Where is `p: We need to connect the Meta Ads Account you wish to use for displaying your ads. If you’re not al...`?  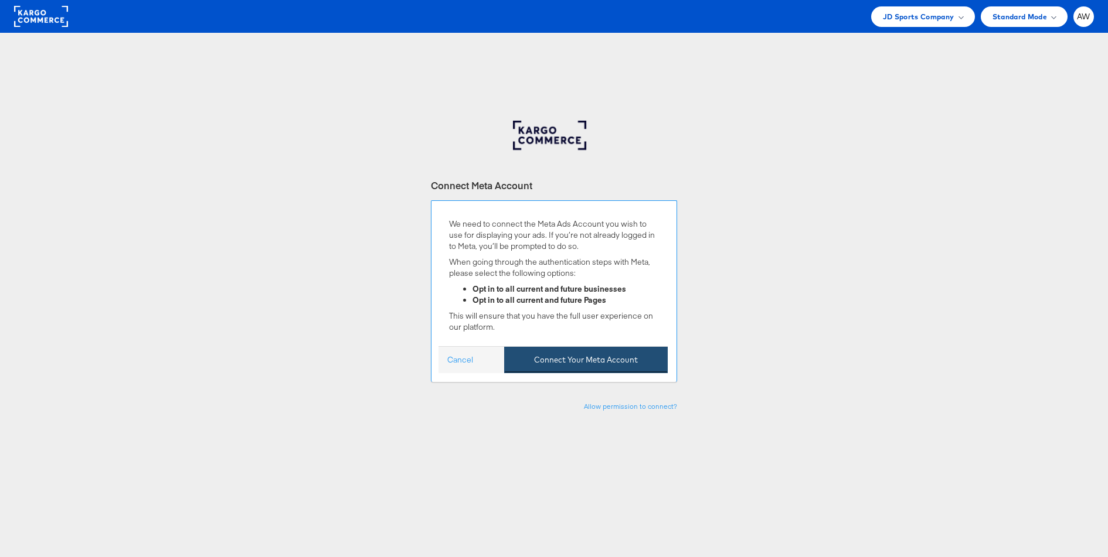
p: We need to connect the Meta Ads Account you wish to use for displaying your ads. If you’re not al... is located at coordinates (554, 235).